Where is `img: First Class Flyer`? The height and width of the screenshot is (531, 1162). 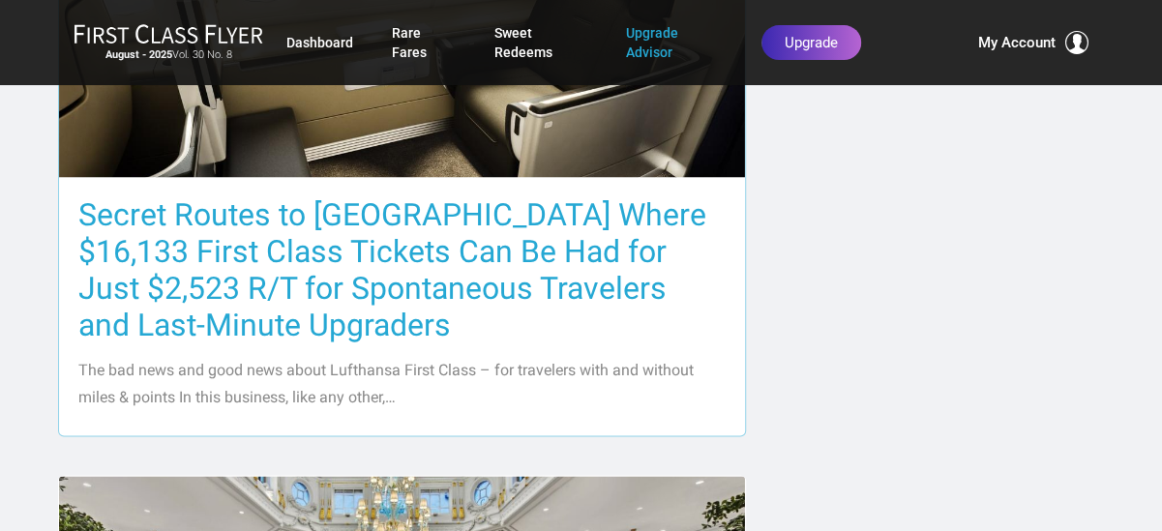
img: First Class Flyer is located at coordinates (168, 33).